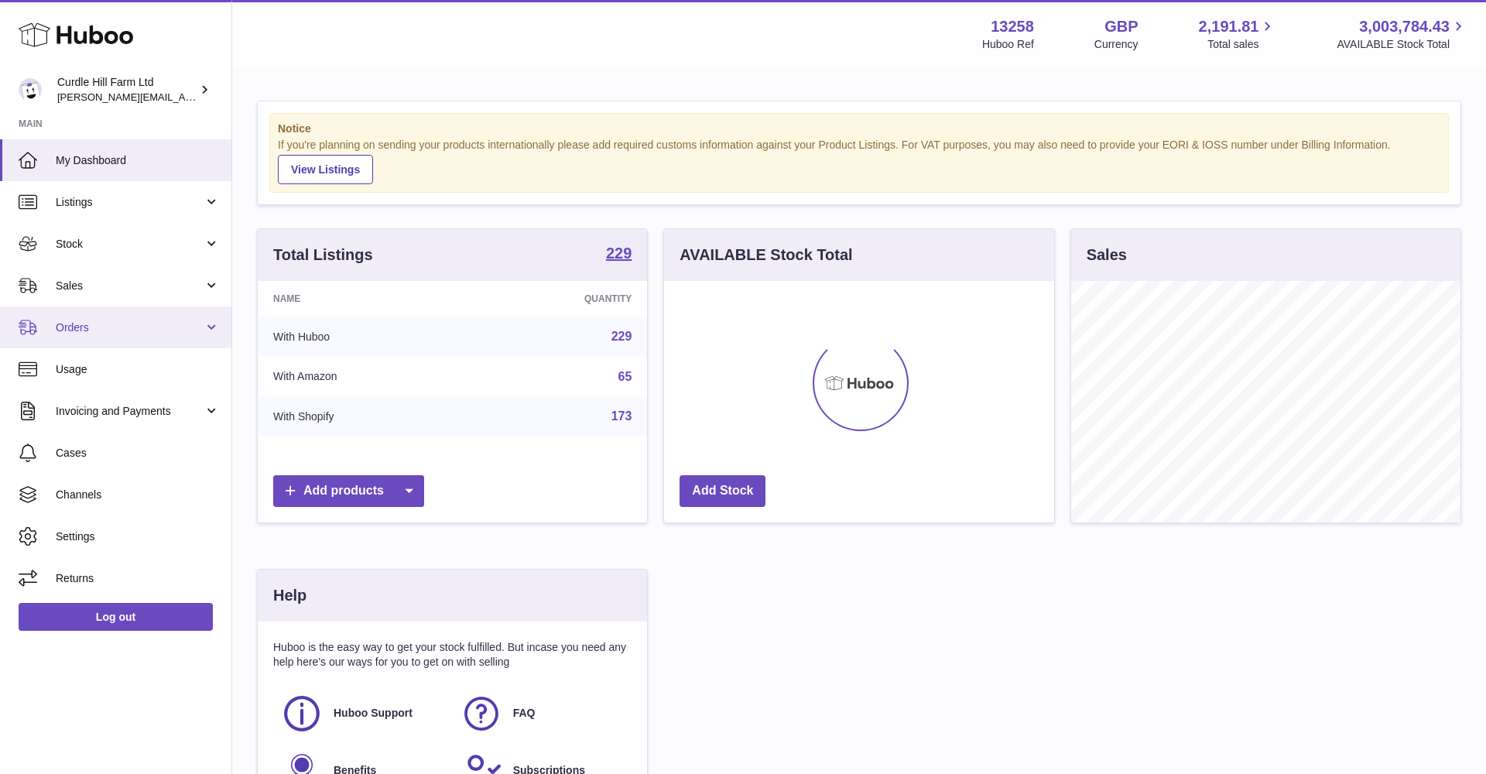 The image size is (1486, 774). I want to click on h3: Help, so click(290, 595).